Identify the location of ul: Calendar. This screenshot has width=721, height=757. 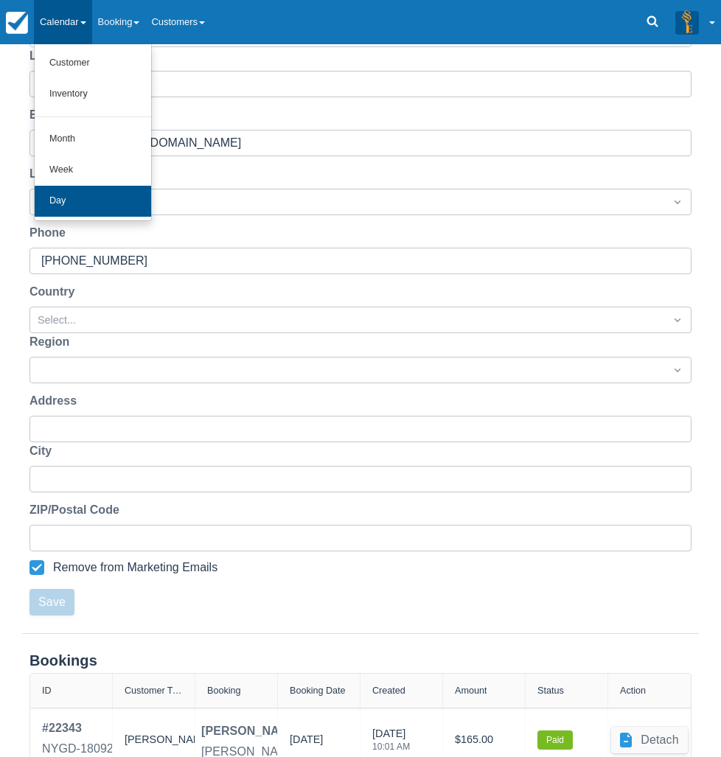
(93, 133).